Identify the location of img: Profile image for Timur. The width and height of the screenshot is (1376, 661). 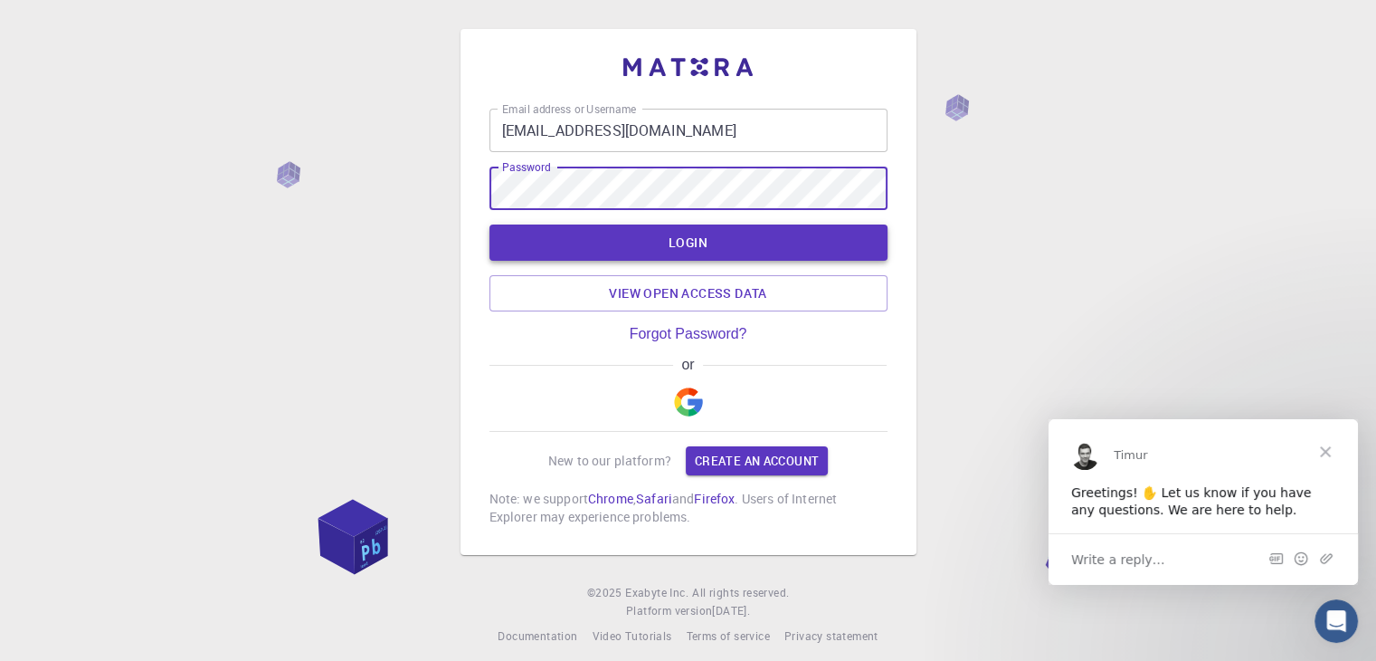
(36, 36).